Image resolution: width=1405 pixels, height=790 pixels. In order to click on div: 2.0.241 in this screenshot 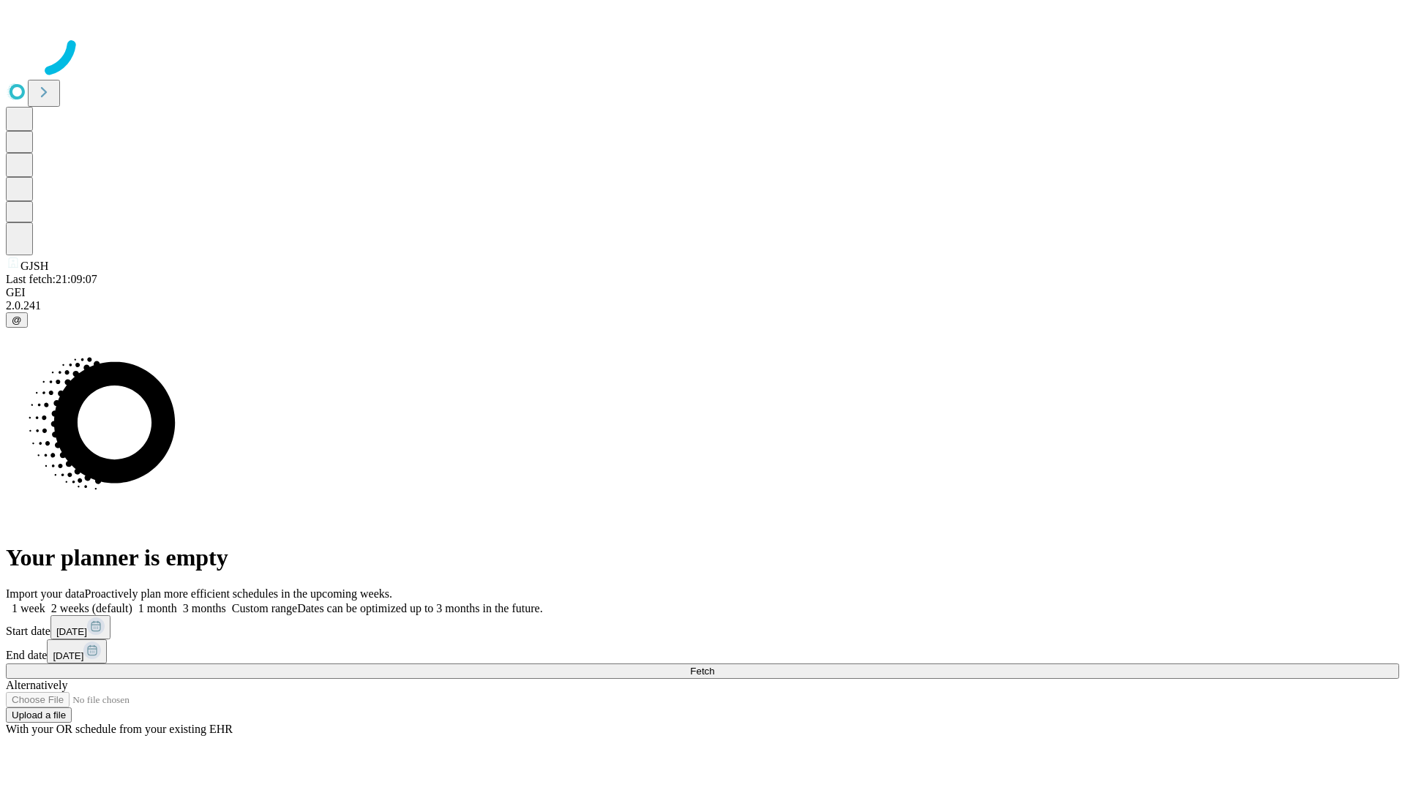, I will do `click(702, 306)`.